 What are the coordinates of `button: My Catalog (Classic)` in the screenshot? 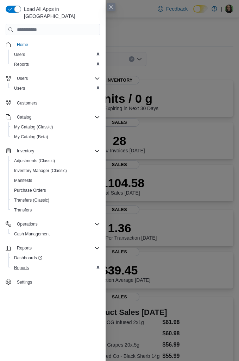 It's located at (56, 127).